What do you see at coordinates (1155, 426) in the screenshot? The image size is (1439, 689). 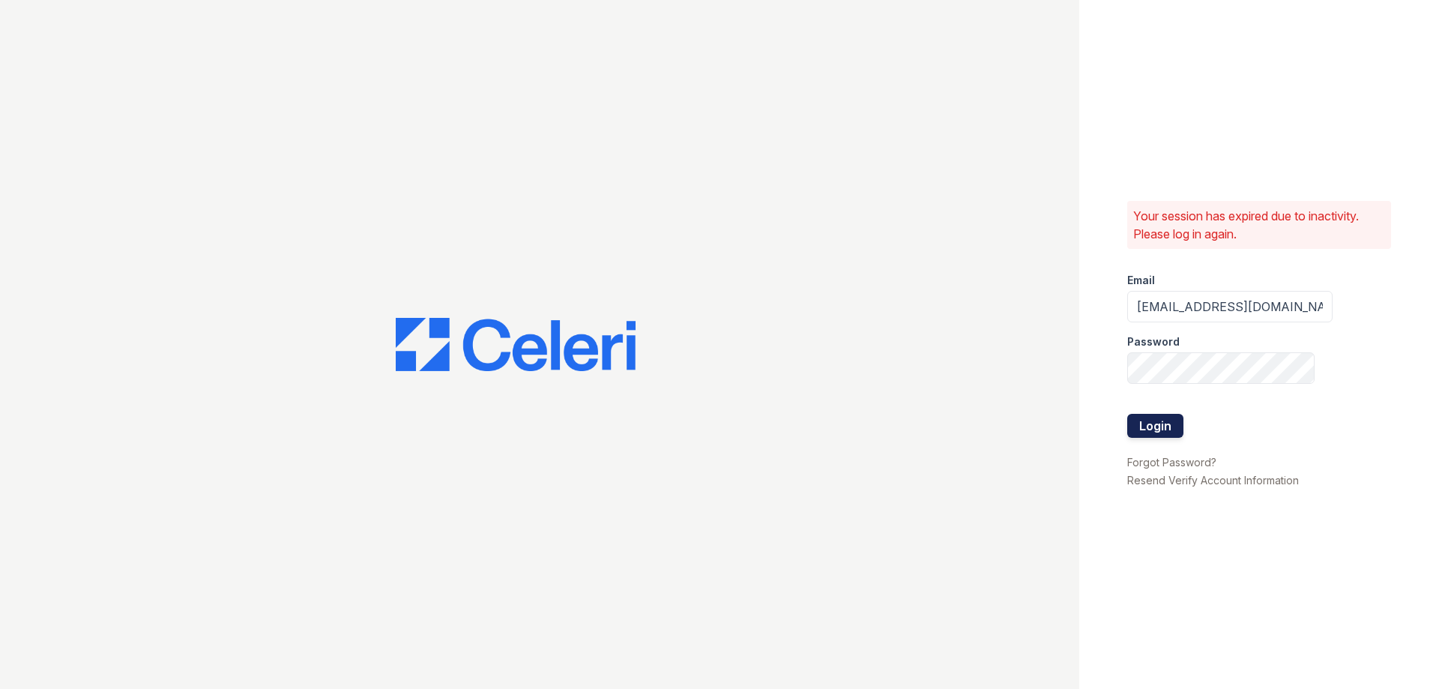 I see `button: Login` at bounding box center [1155, 426].